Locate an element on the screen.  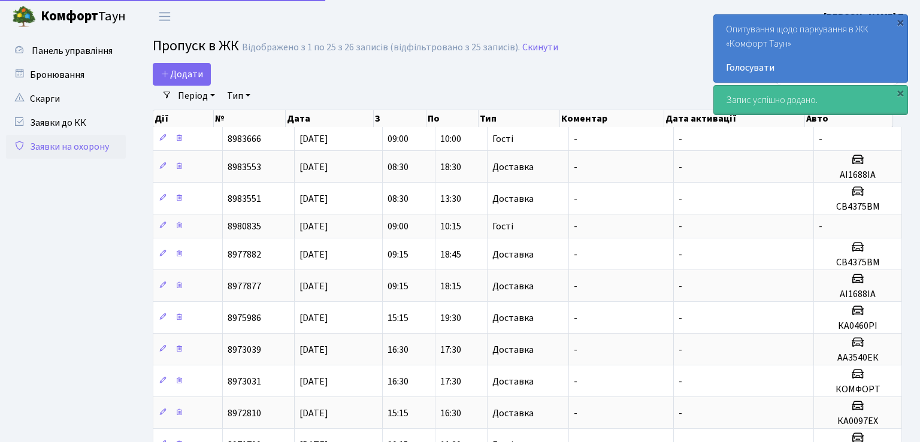
a: Скинути is located at coordinates (540, 47).